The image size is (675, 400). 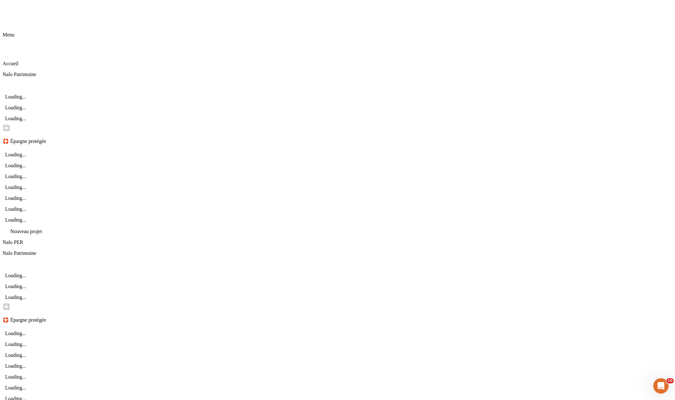 I want to click on p: Nalo PER, so click(x=338, y=243).